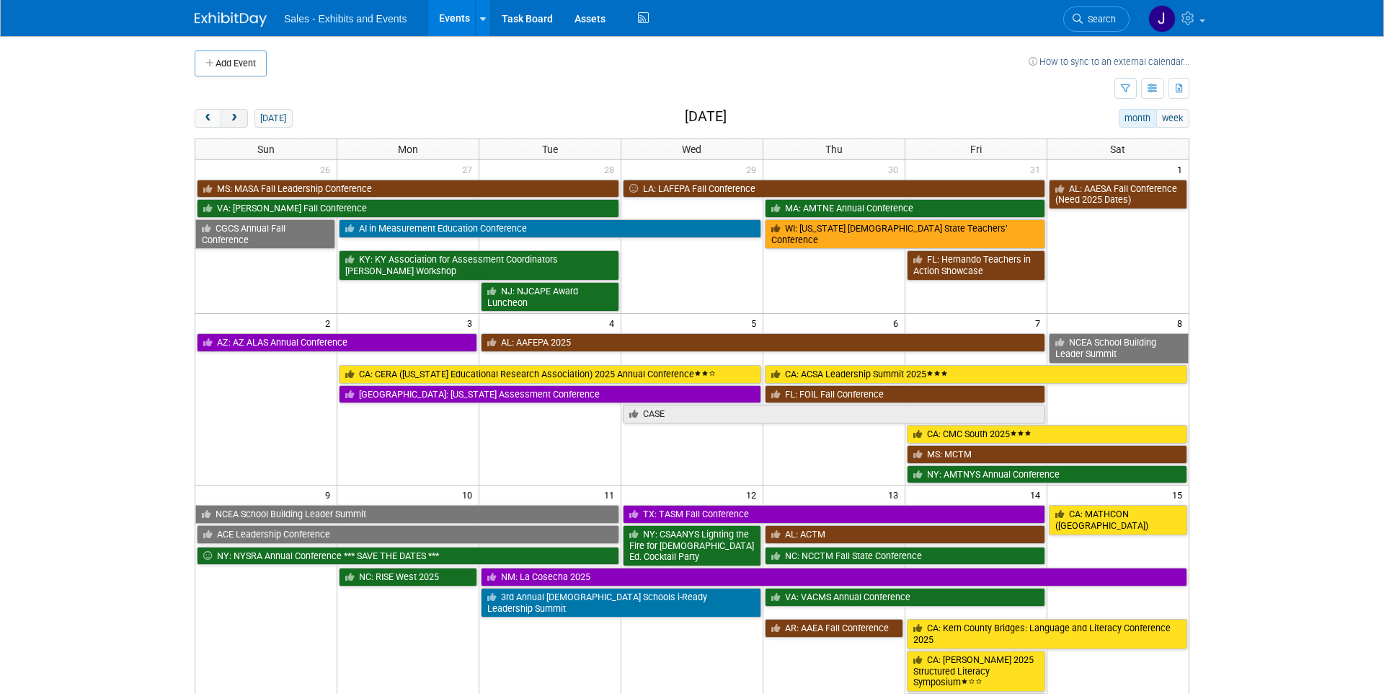 This screenshot has height=694, width=1384. Describe the element at coordinates (550, 149) in the screenshot. I see `span: Tue` at that location.